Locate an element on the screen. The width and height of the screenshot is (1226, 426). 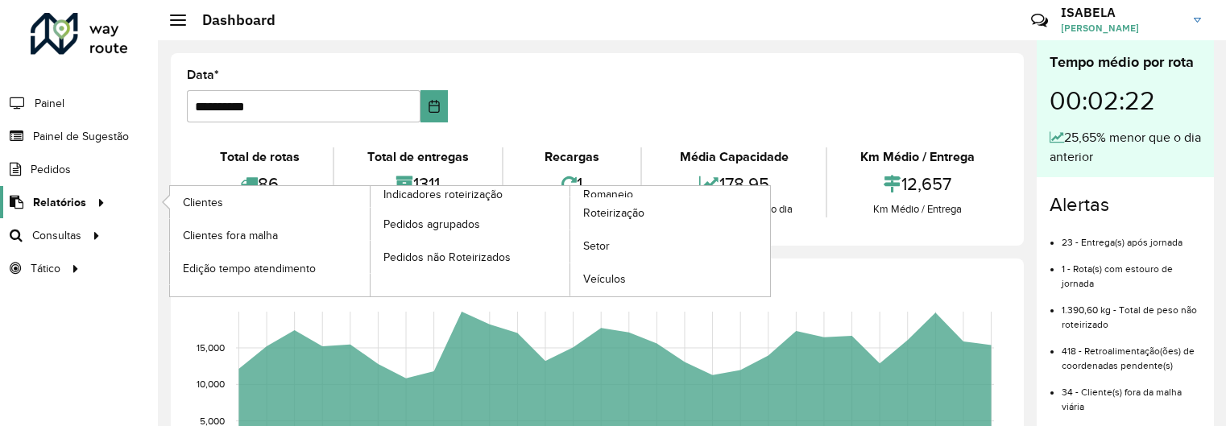
a: Pedidos agrupados is located at coordinates (470, 224).